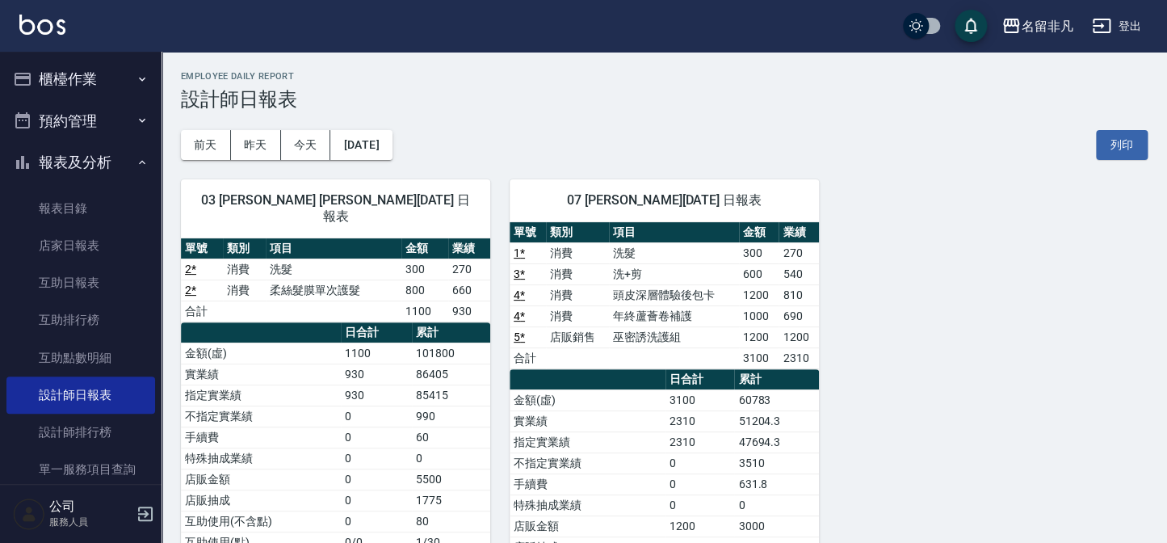  What do you see at coordinates (81, 79) in the screenshot?
I see `button: 櫃檯作業` at bounding box center [81, 79].